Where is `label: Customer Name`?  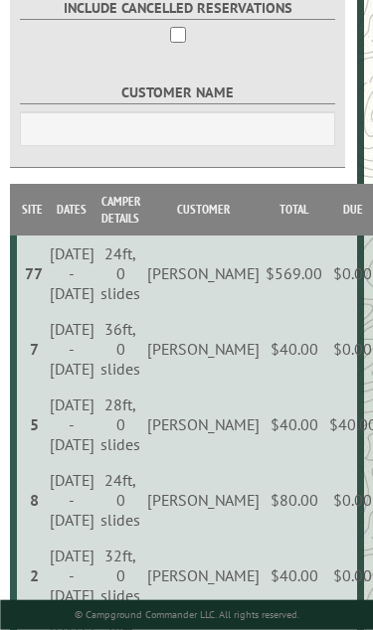
label: Customer Name is located at coordinates (177, 92).